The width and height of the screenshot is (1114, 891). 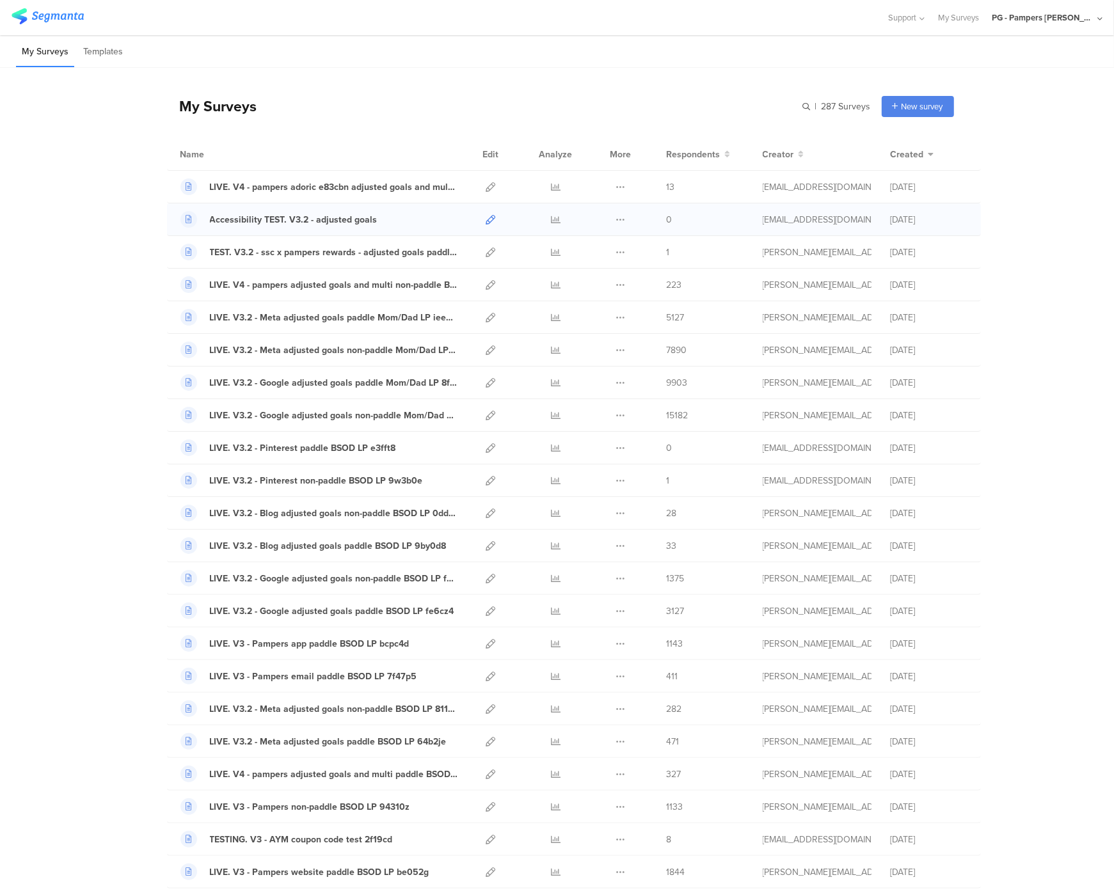 I want to click on a: LIVE. V3.2 - Meta adjusted goals non-paddle BSOD LP 811fie, so click(x=319, y=709).